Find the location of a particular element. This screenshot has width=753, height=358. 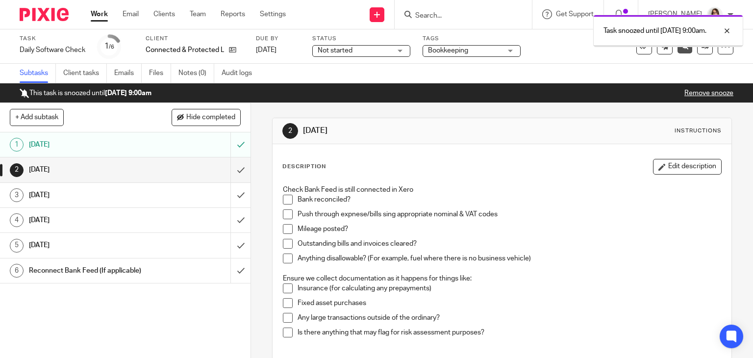

p: Ensure we collect documentation as it happens for things like: is located at coordinates (502, 278).